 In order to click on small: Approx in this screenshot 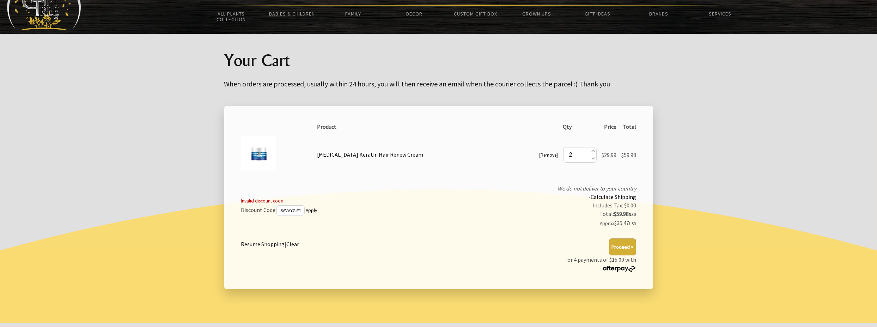, I will do `click(607, 223)`.